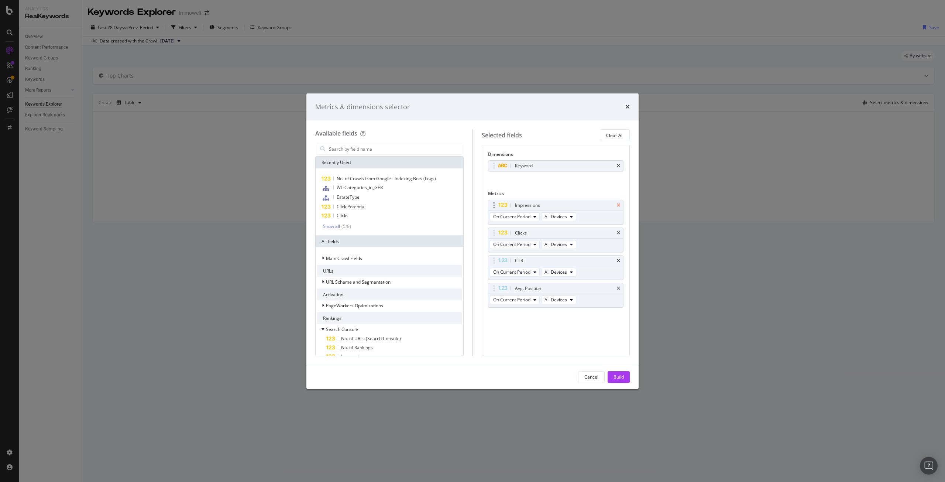 This screenshot has height=482, width=945. What do you see at coordinates (371, 338) in the screenshot?
I see `span: No. of URLs (Search Console)` at bounding box center [371, 338].